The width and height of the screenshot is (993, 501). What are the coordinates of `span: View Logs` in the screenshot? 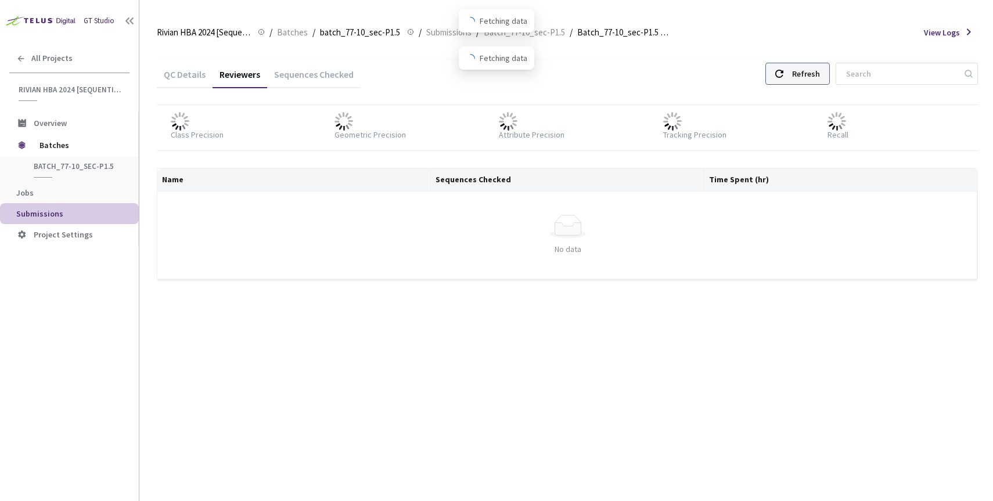 It's located at (942, 33).